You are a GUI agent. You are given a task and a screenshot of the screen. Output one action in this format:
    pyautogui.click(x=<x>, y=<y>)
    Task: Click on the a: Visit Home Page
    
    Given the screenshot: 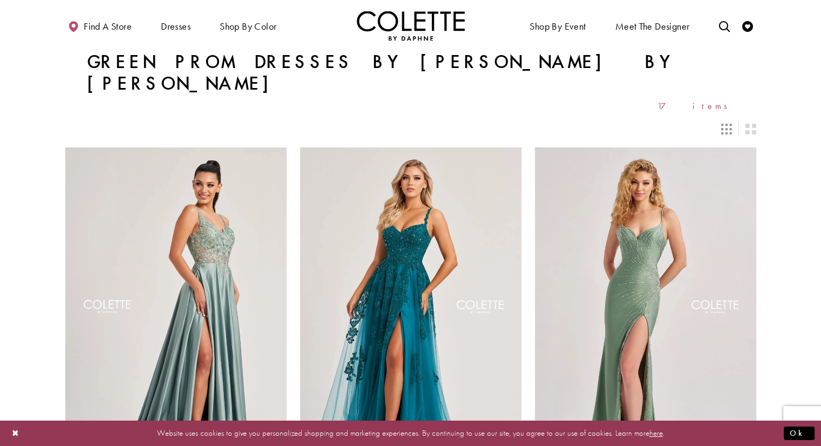 What is the action you would take?
    pyautogui.click(x=411, y=25)
    